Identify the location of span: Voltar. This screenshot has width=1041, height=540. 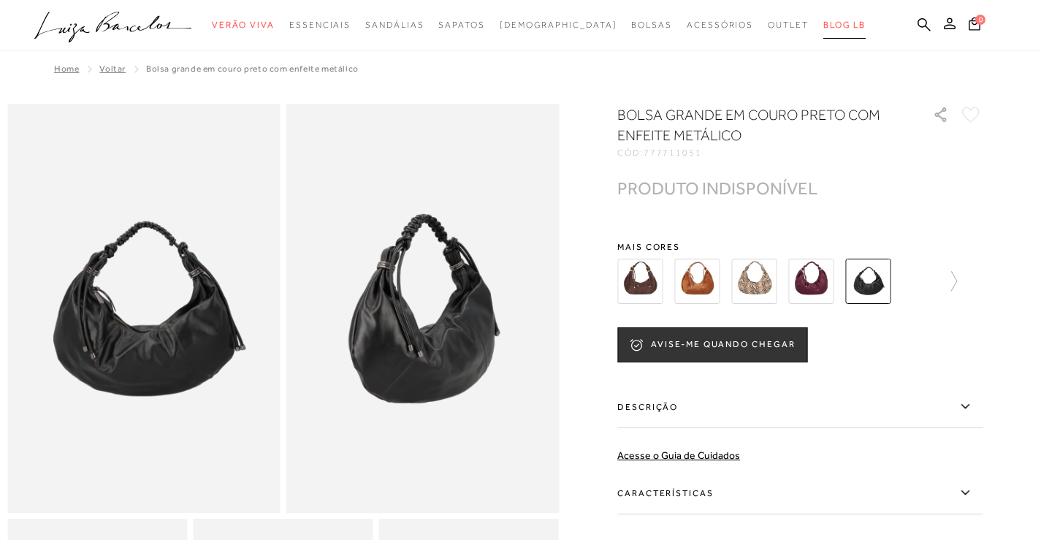
(112, 69).